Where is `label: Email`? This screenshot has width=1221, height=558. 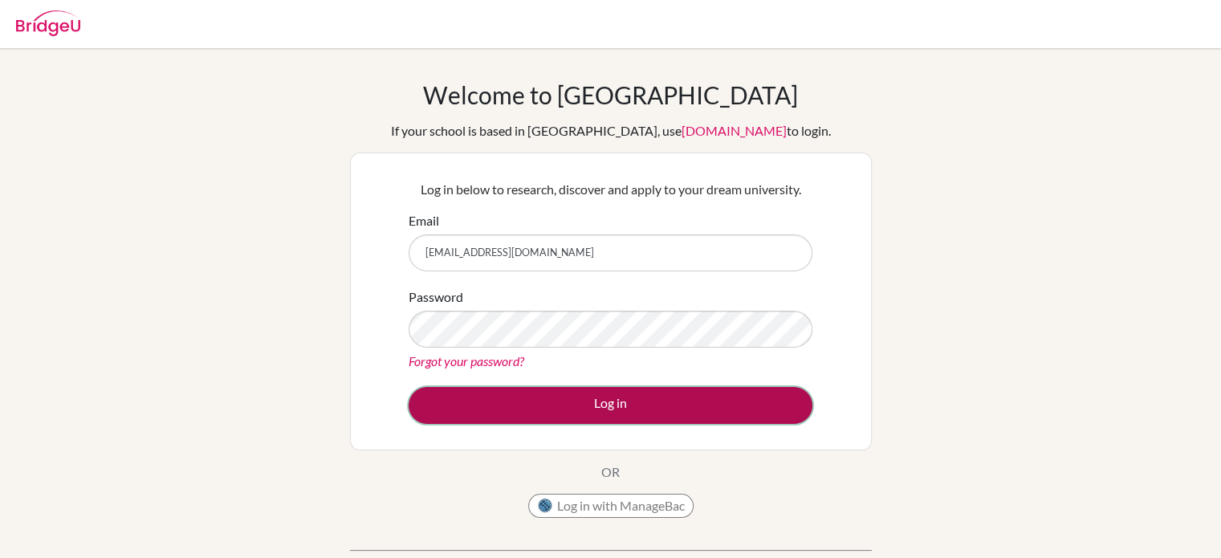 label: Email is located at coordinates (424, 221).